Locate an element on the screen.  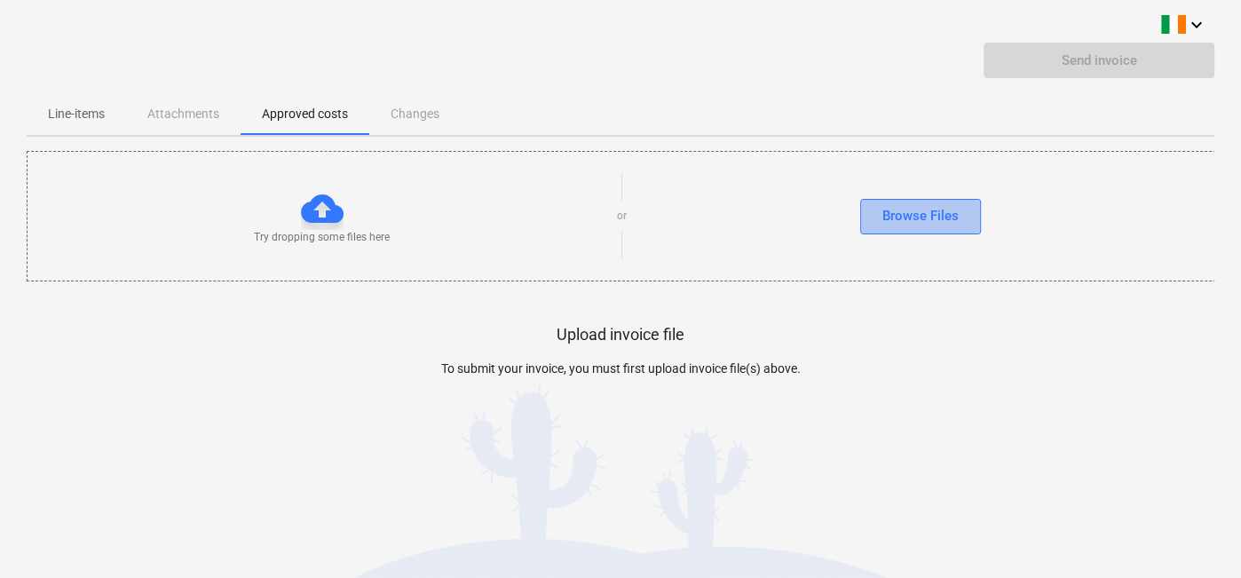
p: or is located at coordinates (622, 216).